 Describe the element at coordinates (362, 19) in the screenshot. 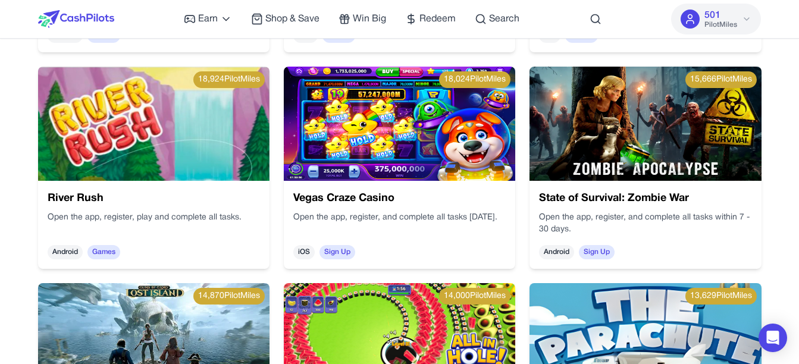

I see `a: Win Big` at that location.